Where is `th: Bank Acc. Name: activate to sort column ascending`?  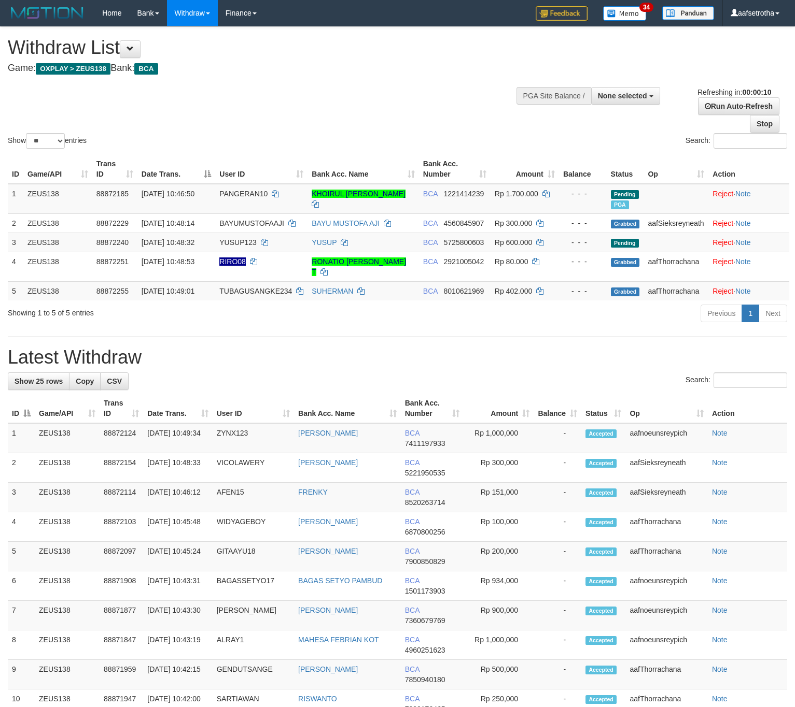
th: Bank Acc. Name: activate to sort column ascending is located at coordinates (363, 169).